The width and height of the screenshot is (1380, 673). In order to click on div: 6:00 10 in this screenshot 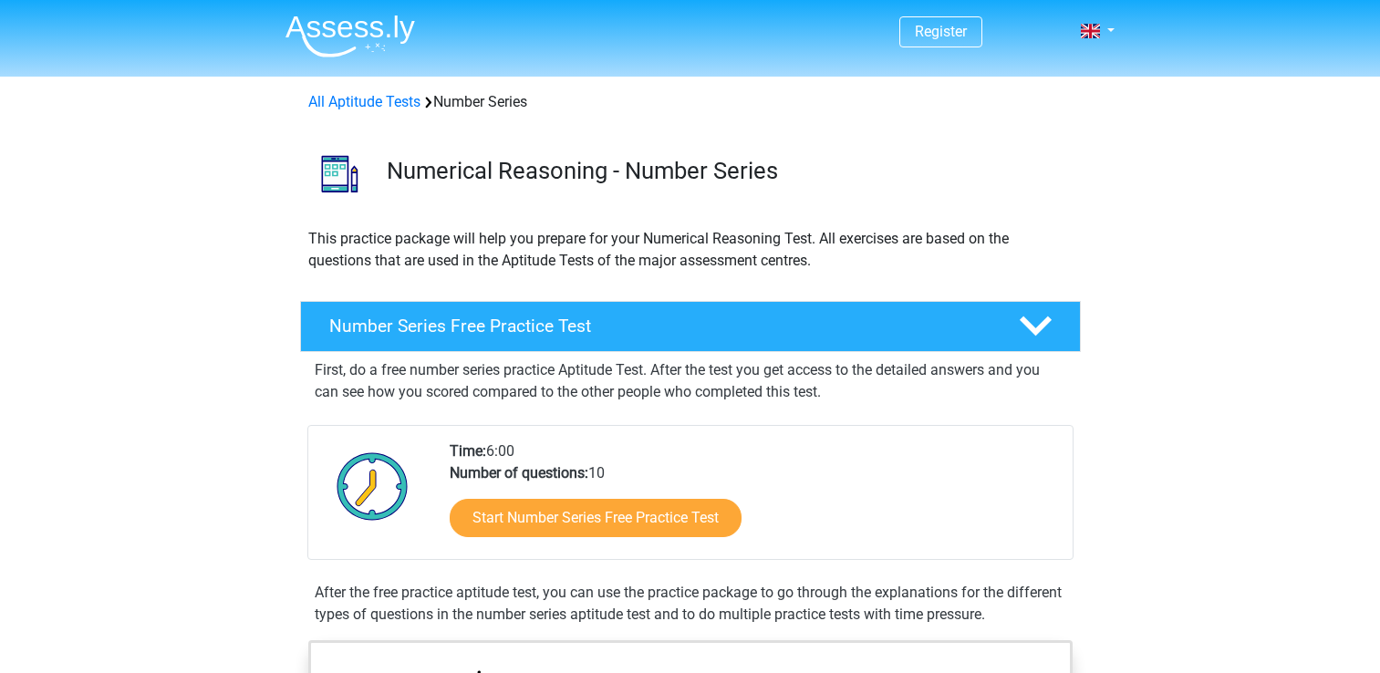, I will do `click(753, 500)`.